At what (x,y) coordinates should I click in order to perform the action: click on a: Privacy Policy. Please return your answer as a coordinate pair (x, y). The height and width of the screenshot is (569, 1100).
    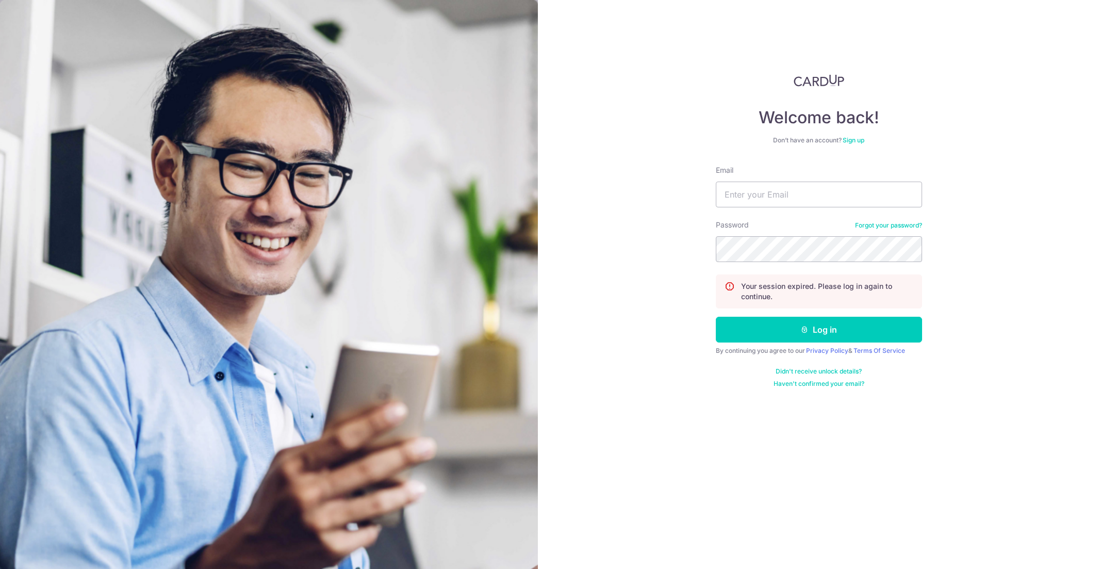
    Looking at the image, I should click on (827, 350).